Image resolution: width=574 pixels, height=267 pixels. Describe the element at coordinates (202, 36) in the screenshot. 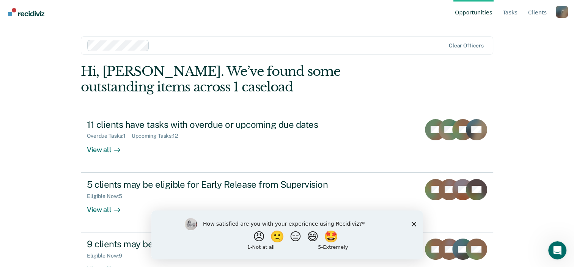

I see `div: 5 - Extremely` at that location.